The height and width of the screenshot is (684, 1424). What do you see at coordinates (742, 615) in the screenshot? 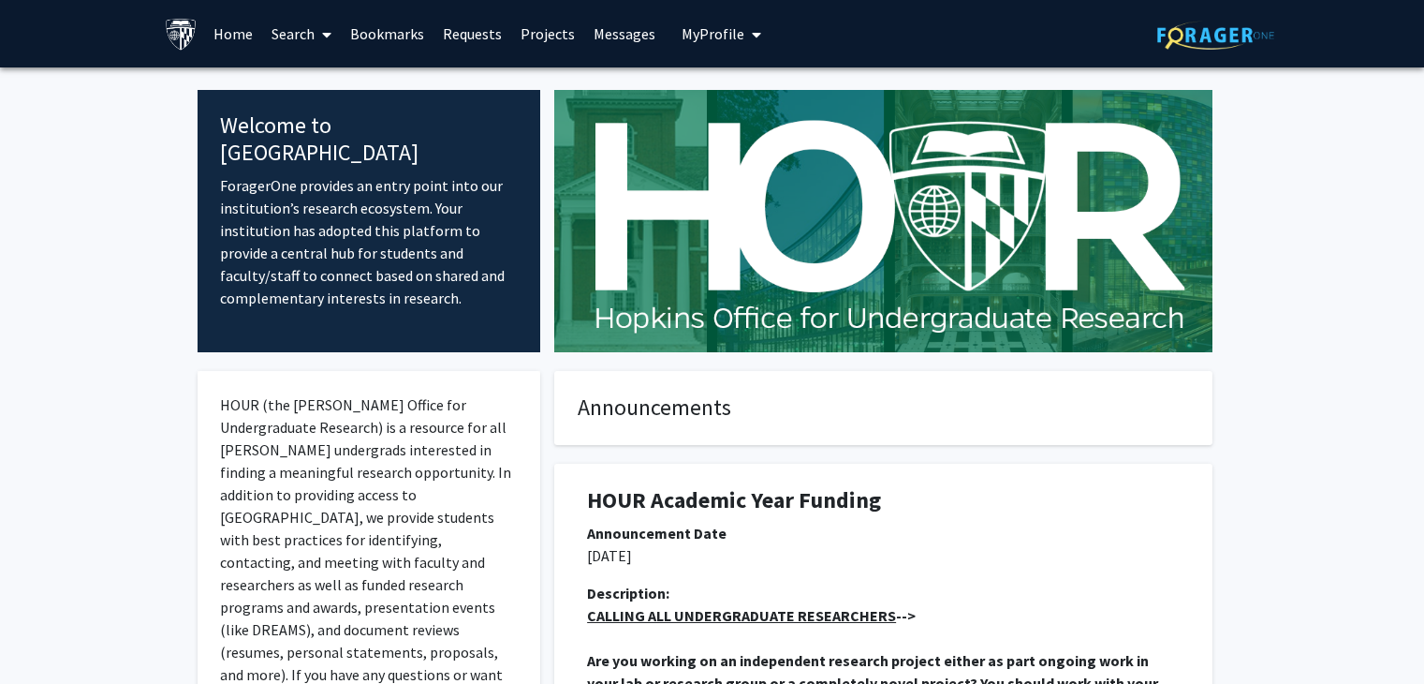
I see `u: CALLING ALL UNDERGRADUATE RESEARCHERS` at bounding box center [742, 615].